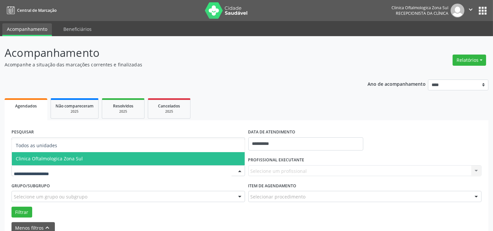  I want to click on span: Central de Marcação, so click(37, 10).